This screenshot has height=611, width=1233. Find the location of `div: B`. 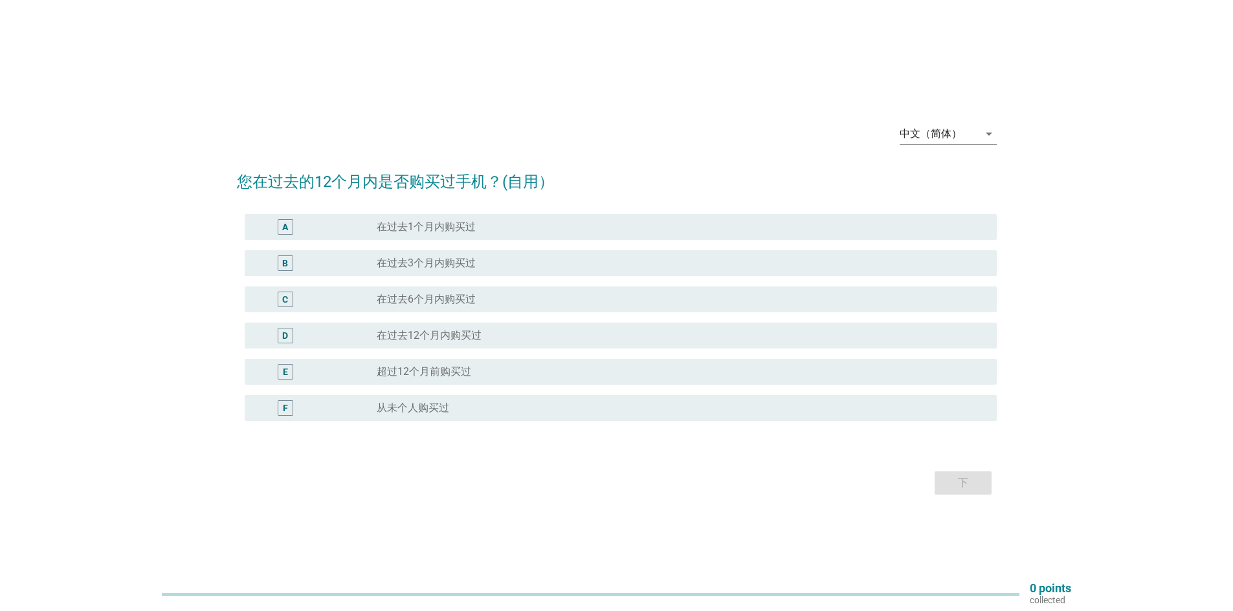

div: B is located at coordinates (285, 263).